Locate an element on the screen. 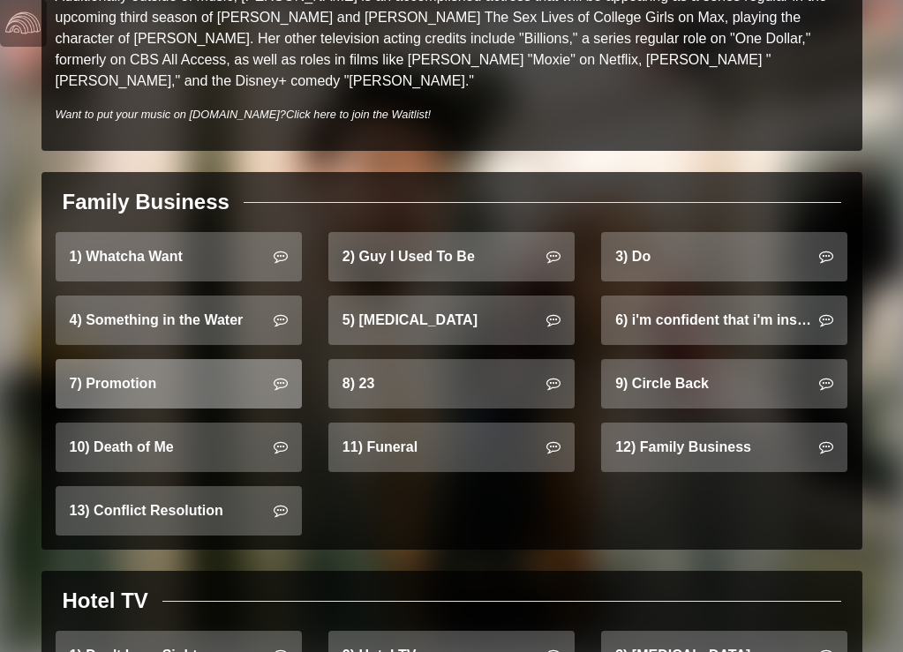 This screenshot has width=903, height=652. a: 8) 23 is located at coordinates (451, 384).